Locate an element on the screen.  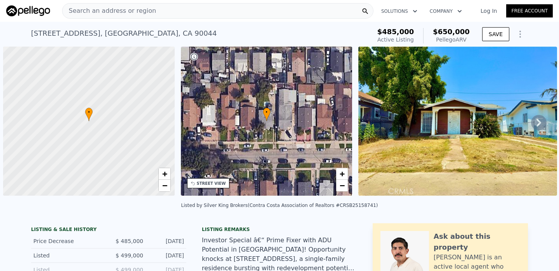
span: $650,000 is located at coordinates (451, 31).